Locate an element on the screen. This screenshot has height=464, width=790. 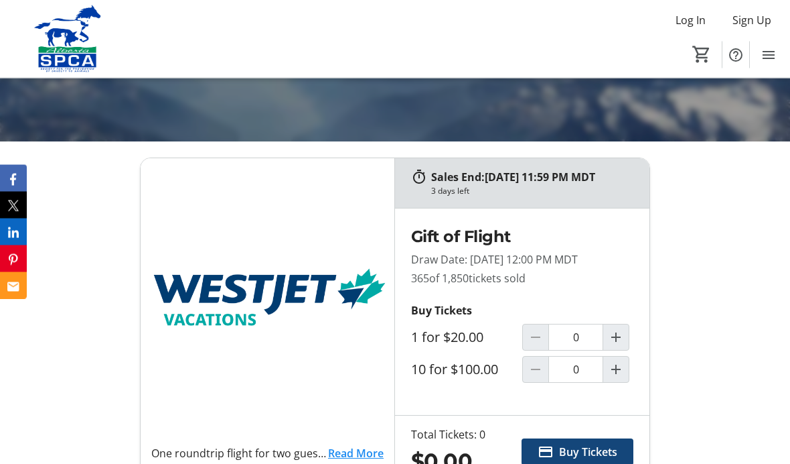
strong: Buy Tickets is located at coordinates (441, 311).